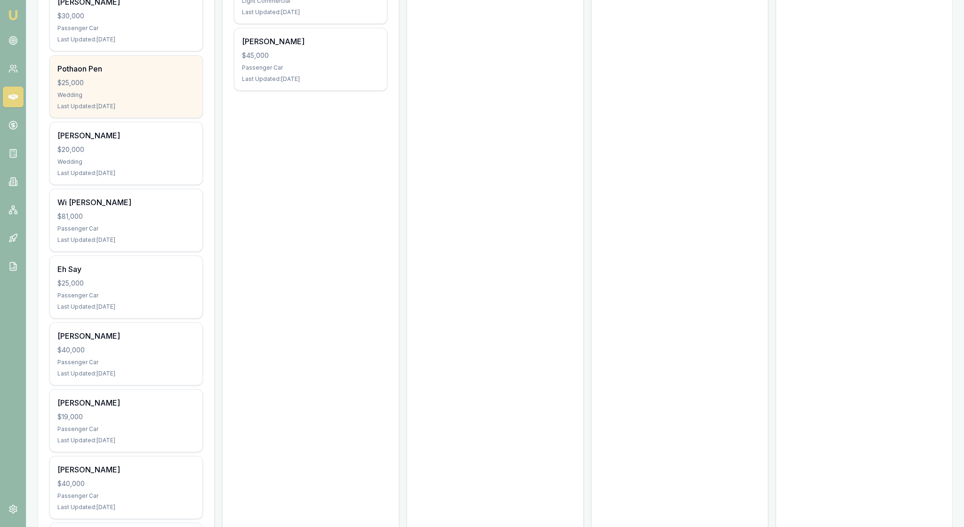  What do you see at coordinates (126, 217) in the screenshot?
I see `div: $81,000` at bounding box center [126, 217].